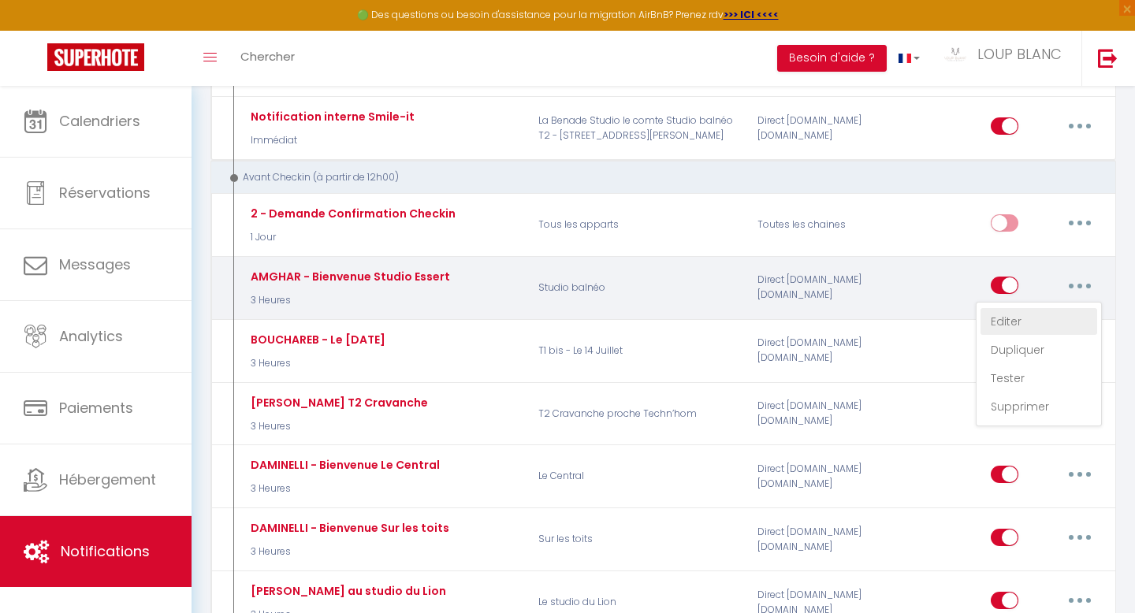 This screenshot has width=1135, height=613. What do you see at coordinates (330, 117) in the screenshot?
I see `div: Notification interne Smile-it` at bounding box center [330, 117].